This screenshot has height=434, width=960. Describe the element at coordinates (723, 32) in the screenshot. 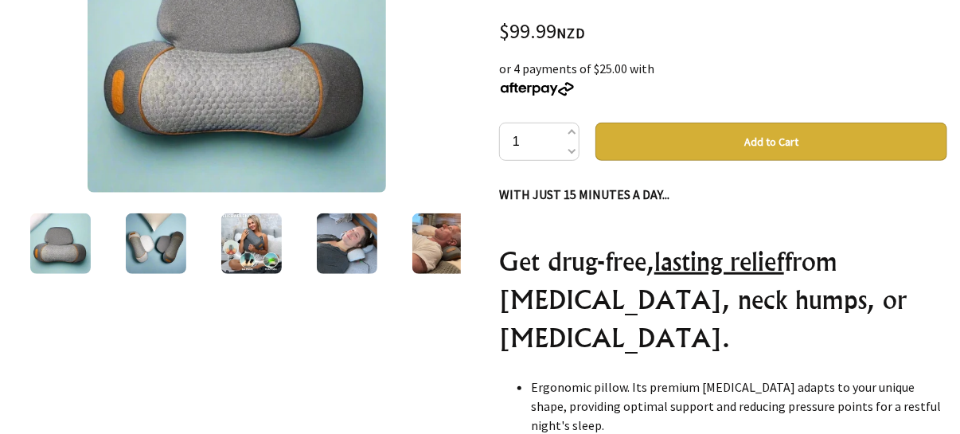

I see `div: $99.99` at that location.